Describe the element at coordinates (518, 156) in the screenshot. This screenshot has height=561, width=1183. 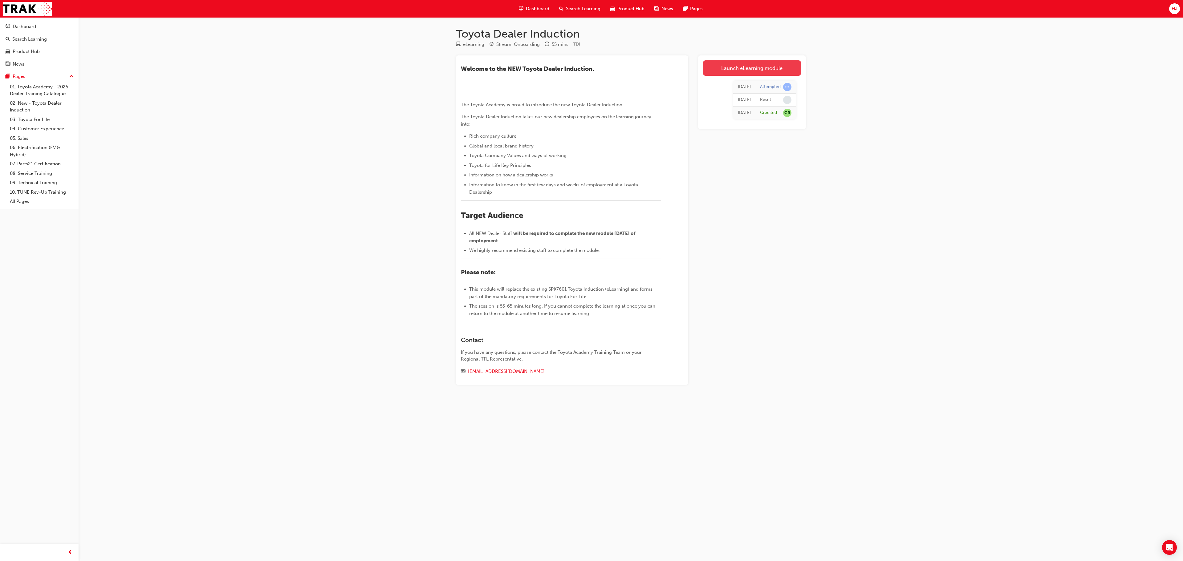
I see `span: Toyota Company Values and ways of working` at that location.